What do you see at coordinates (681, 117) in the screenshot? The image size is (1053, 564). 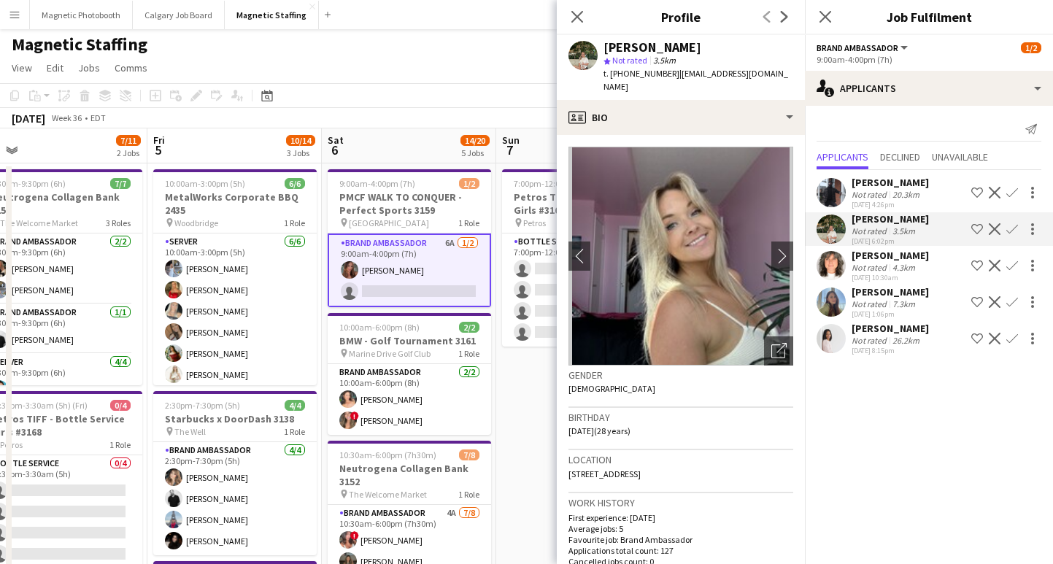 I see `div: Bio` at bounding box center [681, 117].